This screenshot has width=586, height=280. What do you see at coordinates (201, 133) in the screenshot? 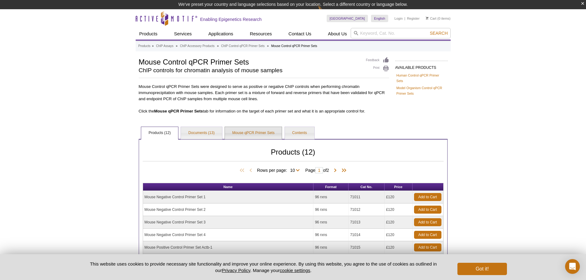
I see `a: Documents (13)` at bounding box center [201, 133].